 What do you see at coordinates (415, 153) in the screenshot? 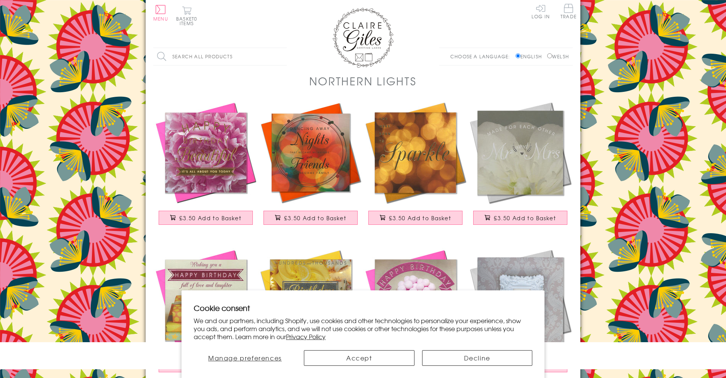
I see `img: Birthday Card, Golden Lights, You were Born To Sparkle, Embossed and Foiled text` at bounding box center [415, 153].